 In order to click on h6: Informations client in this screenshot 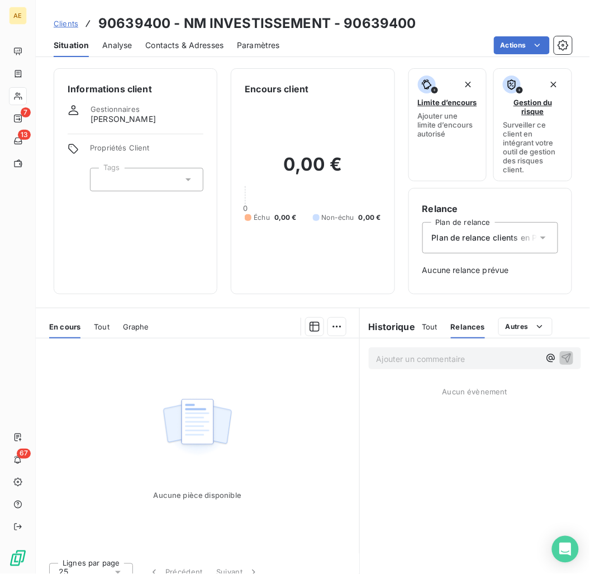, I will do `click(135, 89)`.